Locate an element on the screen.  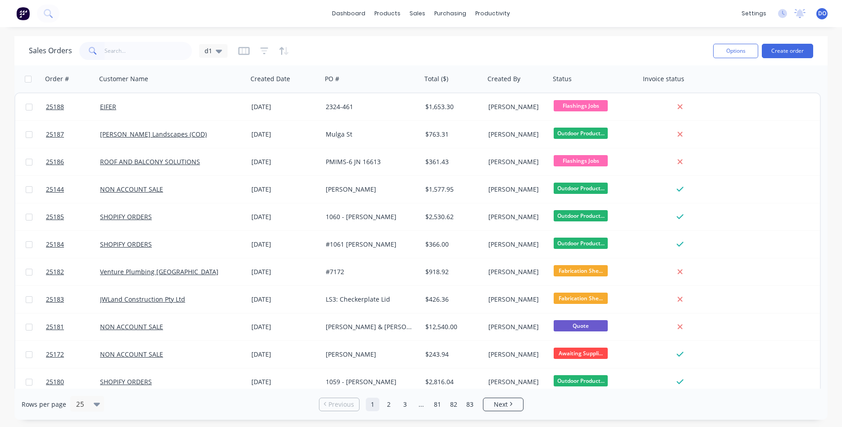
a: Page 2 is located at coordinates (389, 404).